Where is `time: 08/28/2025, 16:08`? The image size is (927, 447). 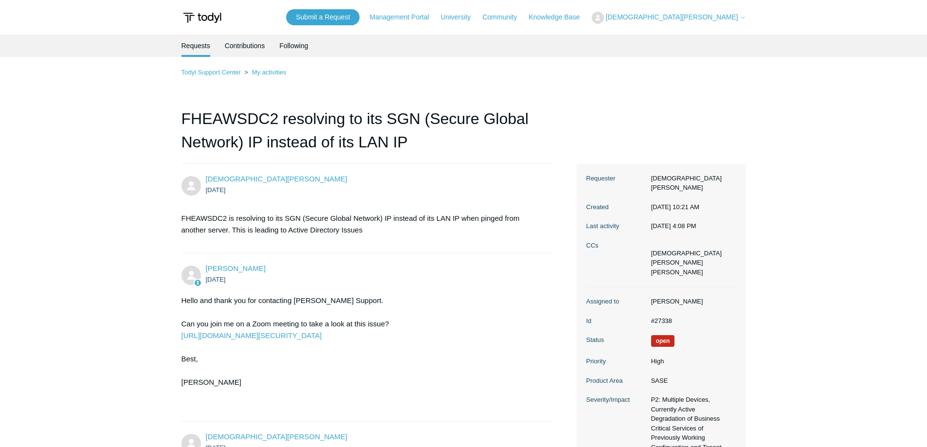 time: 08/28/2025, 16:08 is located at coordinates (673, 226).